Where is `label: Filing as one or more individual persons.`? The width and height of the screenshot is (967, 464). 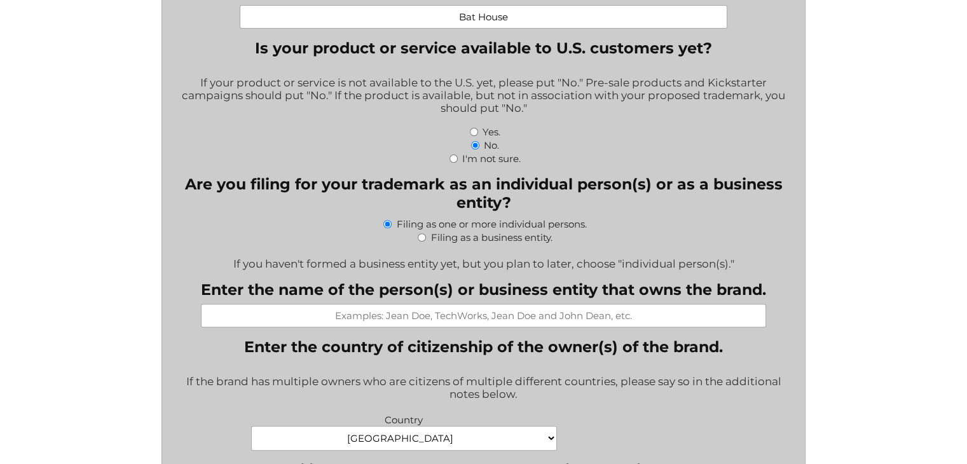 label: Filing as one or more individual persons. is located at coordinates (491, 224).